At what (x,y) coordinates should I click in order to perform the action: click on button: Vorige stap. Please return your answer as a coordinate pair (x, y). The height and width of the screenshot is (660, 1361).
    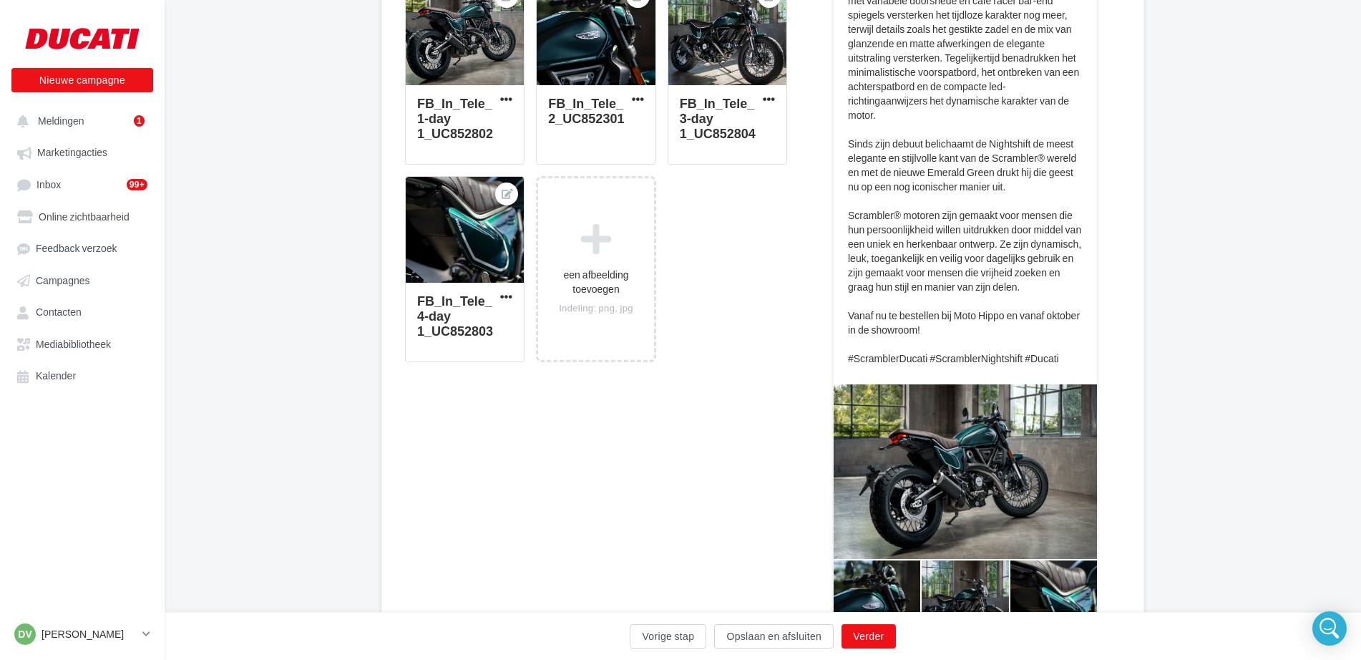
    Looking at the image, I should click on (667, 636).